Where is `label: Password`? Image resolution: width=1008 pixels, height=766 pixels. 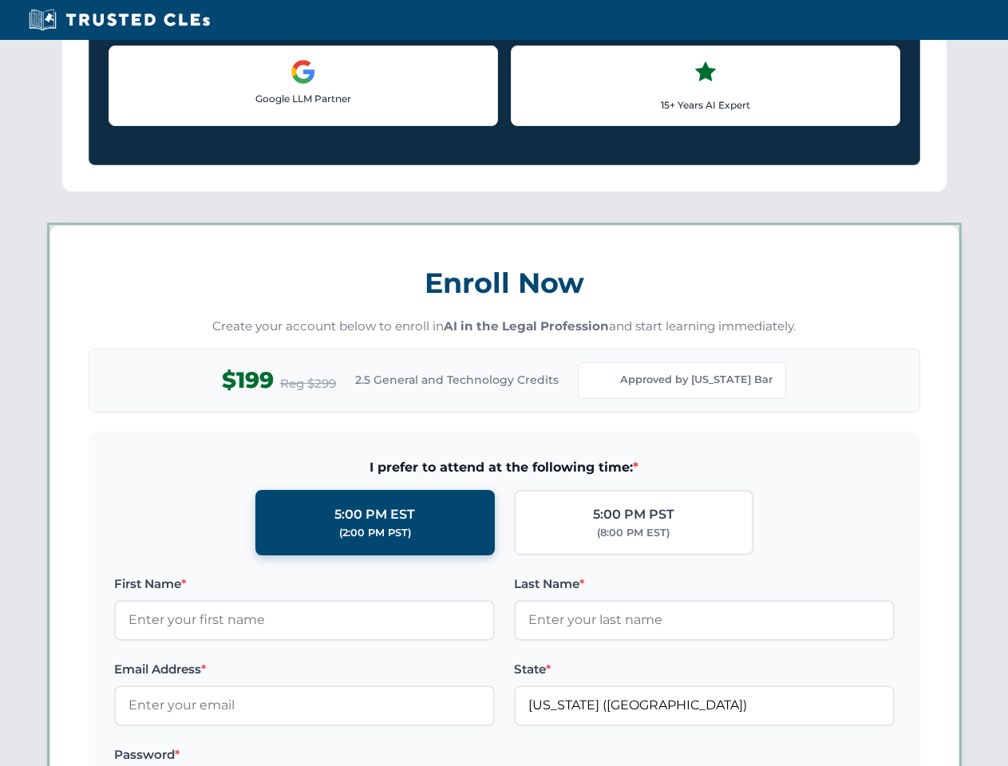 label: Password is located at coordinates (304, 755).